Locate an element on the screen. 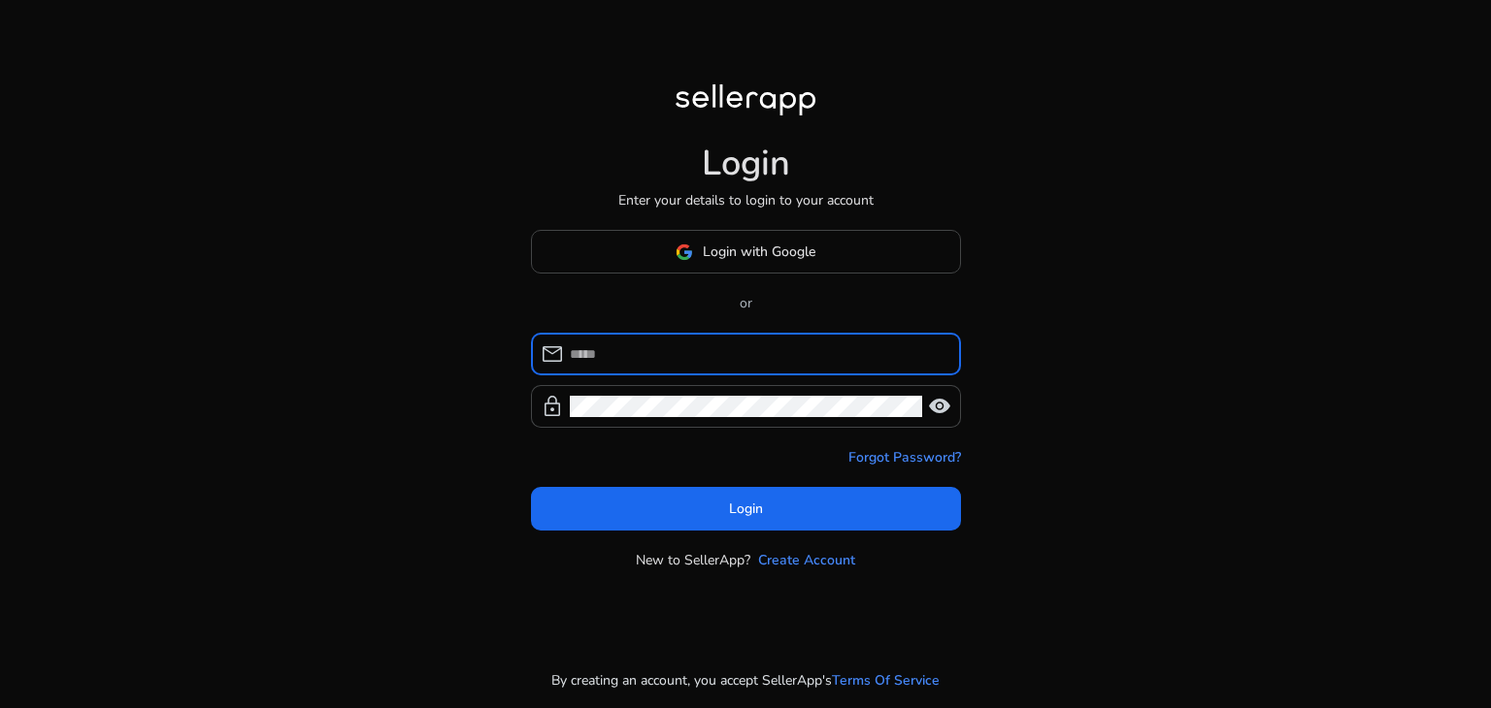 This screenshot has width=1491, height=708. a: Create Account is located at coordinates (806, 560).